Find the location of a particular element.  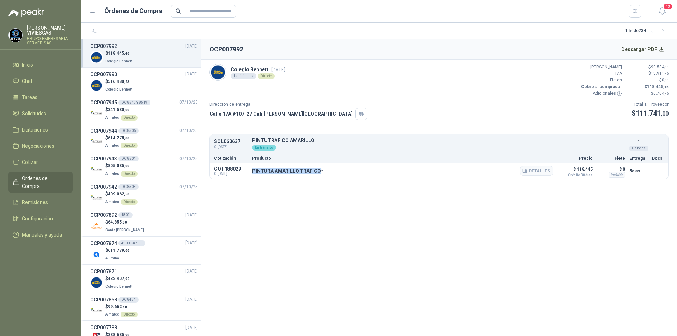

h3: OCP007944 is located at coordinates (104, 131).